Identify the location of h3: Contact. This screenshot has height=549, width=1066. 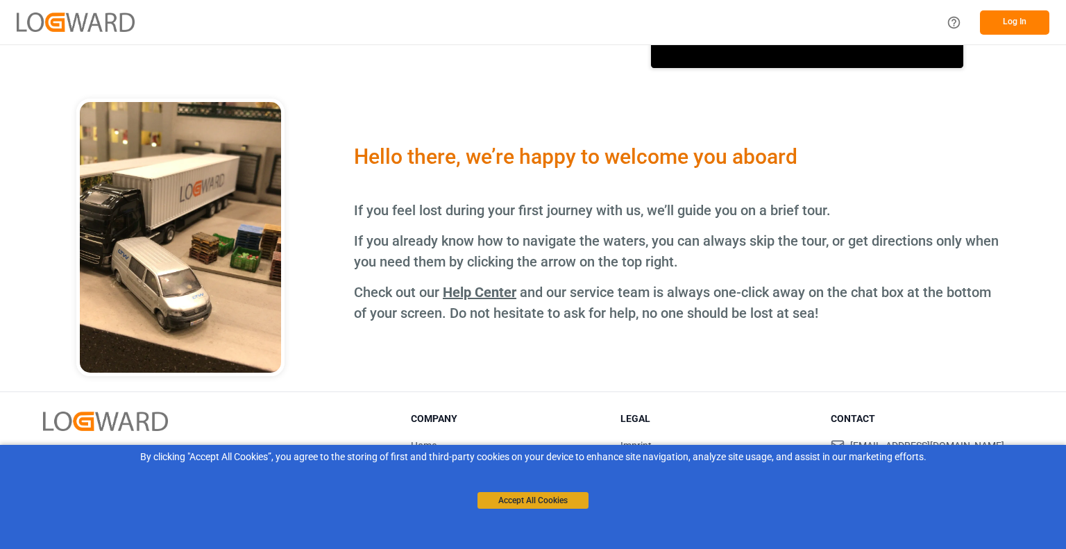
(927, 419).